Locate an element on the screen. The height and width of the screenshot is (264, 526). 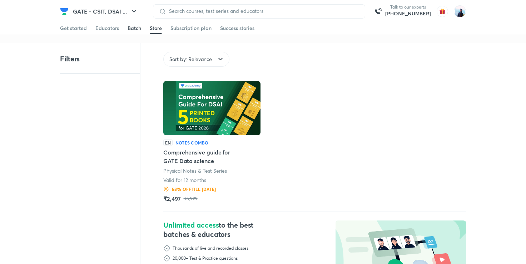
div: Success stories is located at coordinates (237, 28).